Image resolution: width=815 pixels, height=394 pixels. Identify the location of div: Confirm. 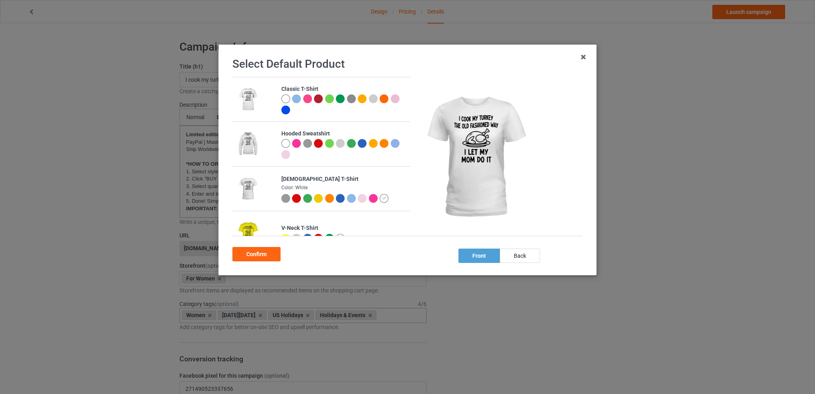
(256, 254).